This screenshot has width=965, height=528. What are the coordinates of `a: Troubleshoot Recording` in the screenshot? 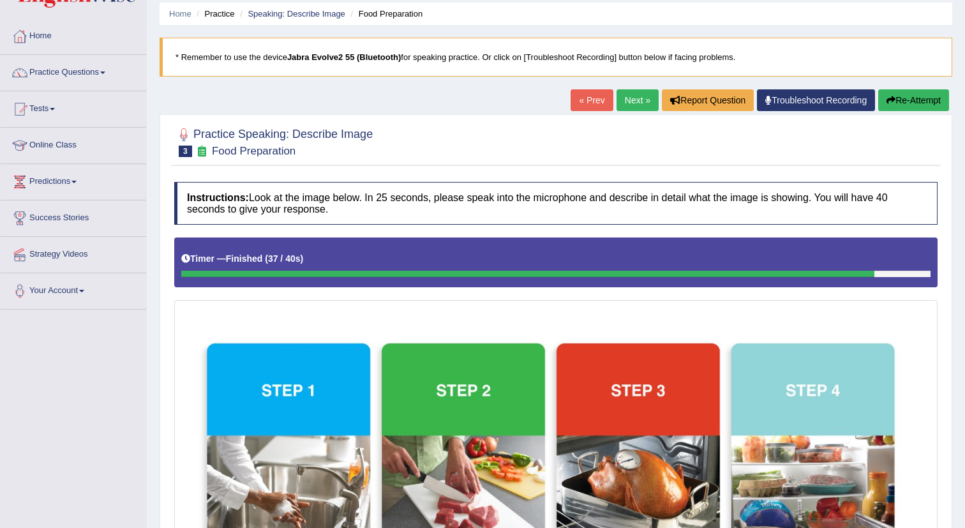 It's located at (816, 100).